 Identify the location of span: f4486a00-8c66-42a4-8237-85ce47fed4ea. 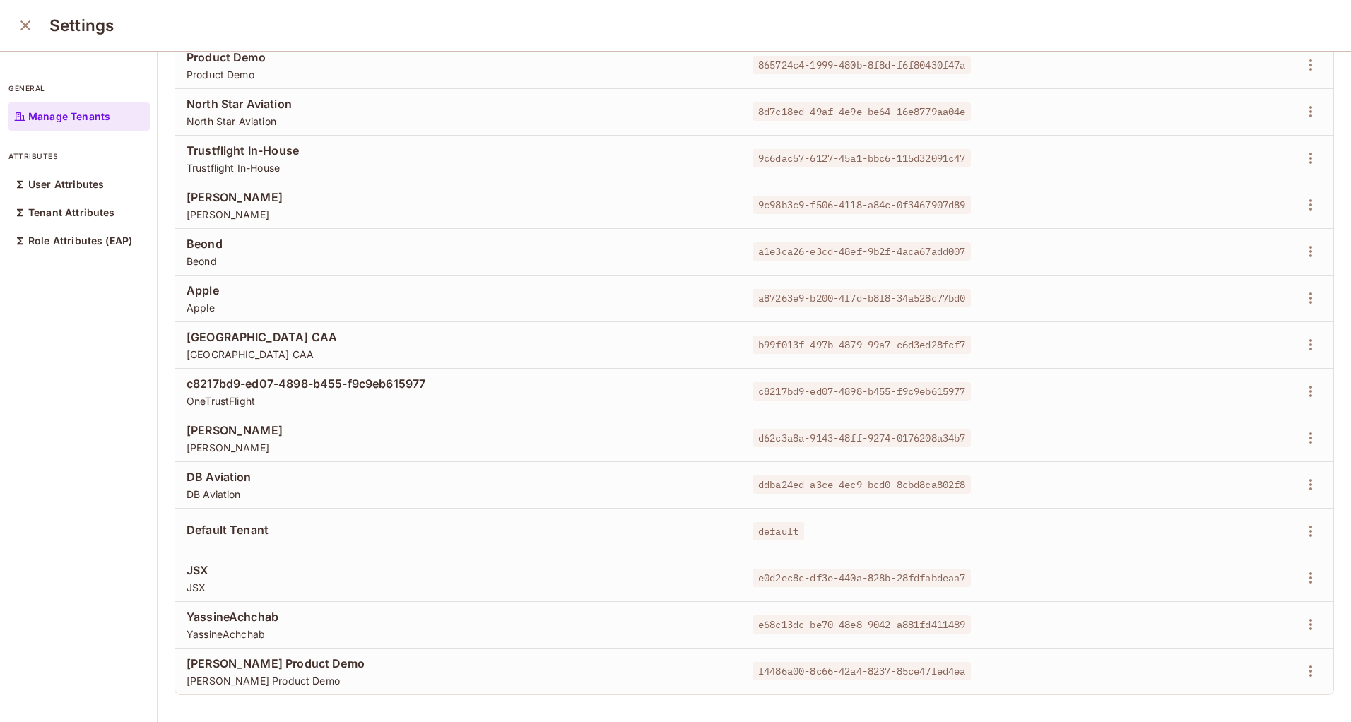
(862, 671).